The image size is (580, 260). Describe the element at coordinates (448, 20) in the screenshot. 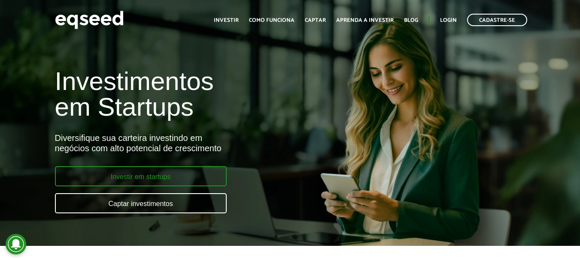

I see `a: Login` at that location.